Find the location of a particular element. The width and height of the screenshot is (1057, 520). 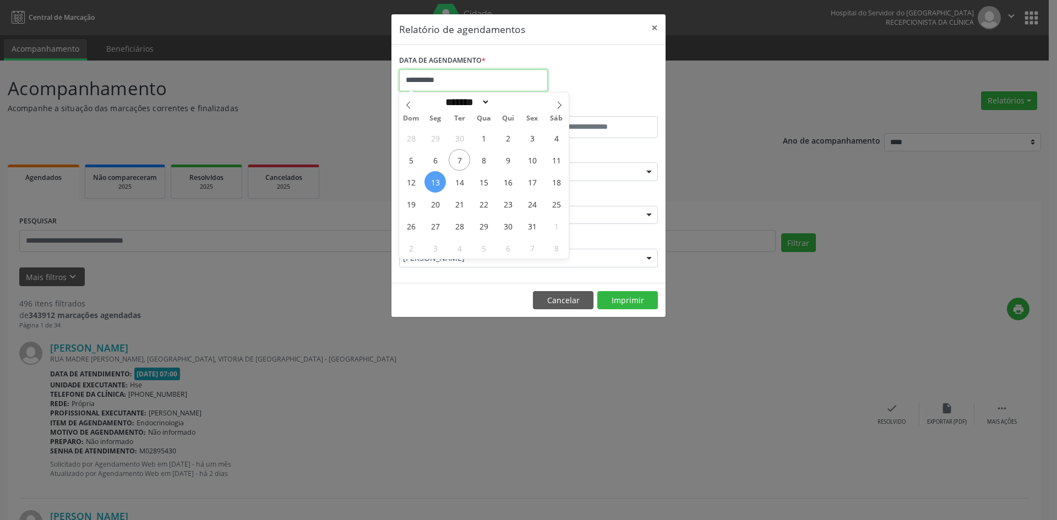

span: Outubro 8, 2025 is located at coordinates (483, 160).